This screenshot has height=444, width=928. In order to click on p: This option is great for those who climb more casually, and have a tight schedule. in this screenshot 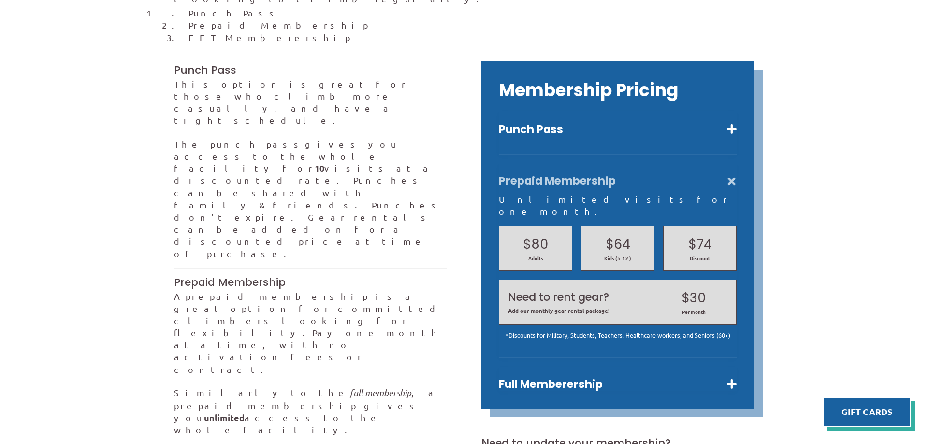, I will do `click(310, 102)`.